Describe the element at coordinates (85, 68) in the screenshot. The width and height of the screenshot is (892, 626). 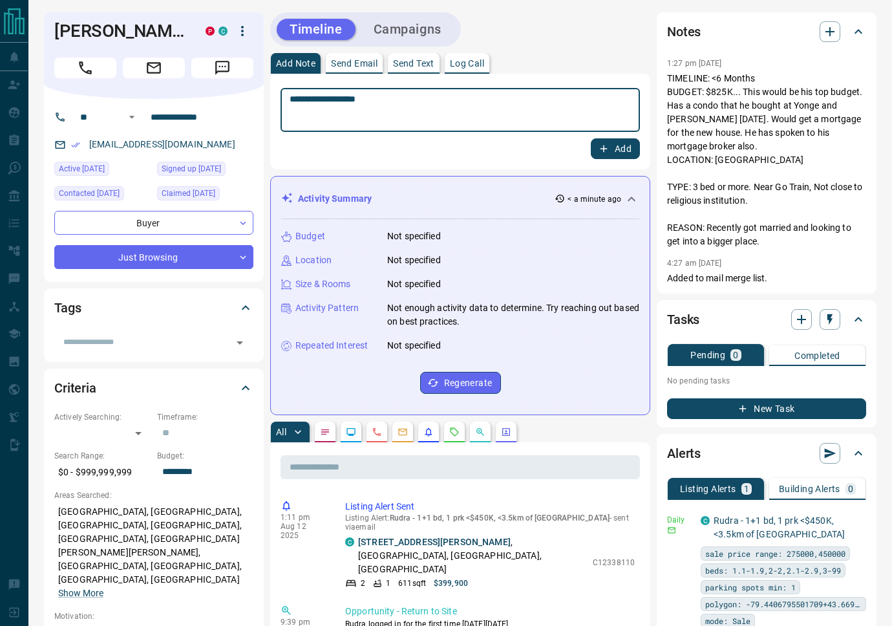
I see `span: Call` at that location.